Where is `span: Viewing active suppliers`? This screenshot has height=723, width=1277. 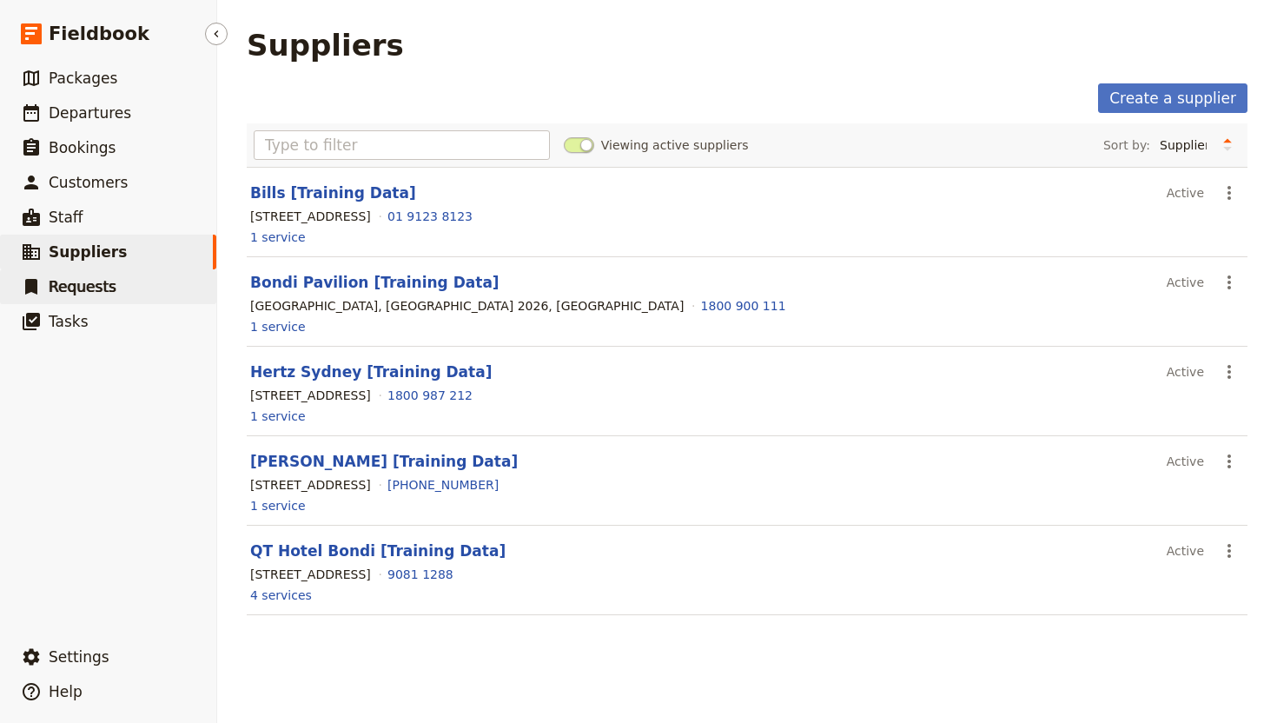 span: Viewing active suppliers is located at coordinates (675, 145).